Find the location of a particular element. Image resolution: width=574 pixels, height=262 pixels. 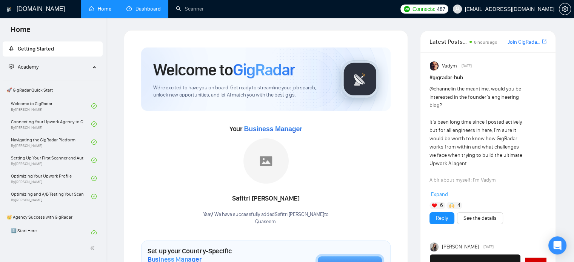

img: gigradar-logo.png is located at coordinates (360, 79).